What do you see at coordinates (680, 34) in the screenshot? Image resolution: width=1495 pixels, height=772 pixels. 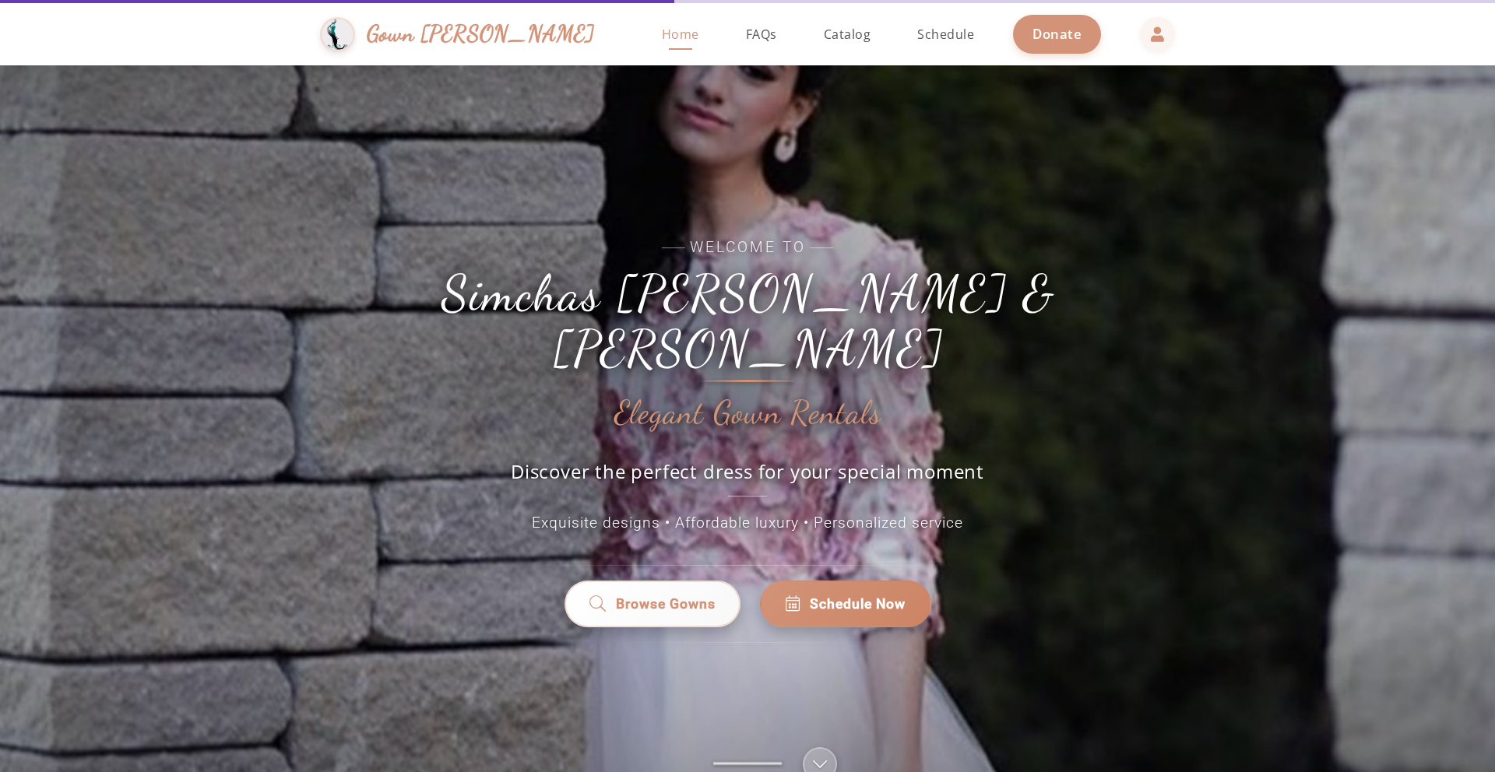 I see `span: Home` at bounding box center [680, 34].